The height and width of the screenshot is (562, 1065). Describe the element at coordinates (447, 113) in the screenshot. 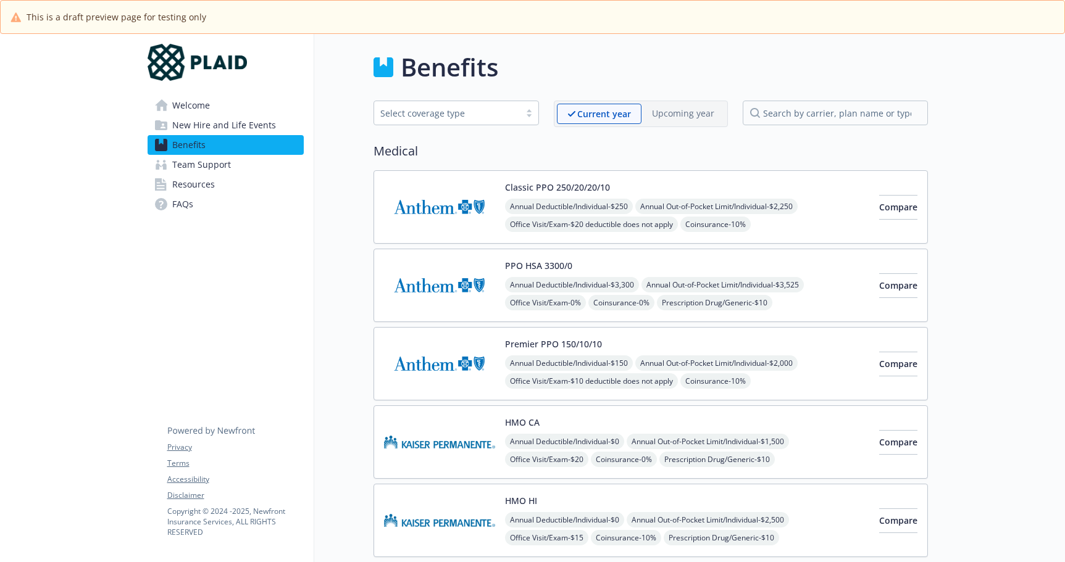

I see `div: Select coverage type` at that location.